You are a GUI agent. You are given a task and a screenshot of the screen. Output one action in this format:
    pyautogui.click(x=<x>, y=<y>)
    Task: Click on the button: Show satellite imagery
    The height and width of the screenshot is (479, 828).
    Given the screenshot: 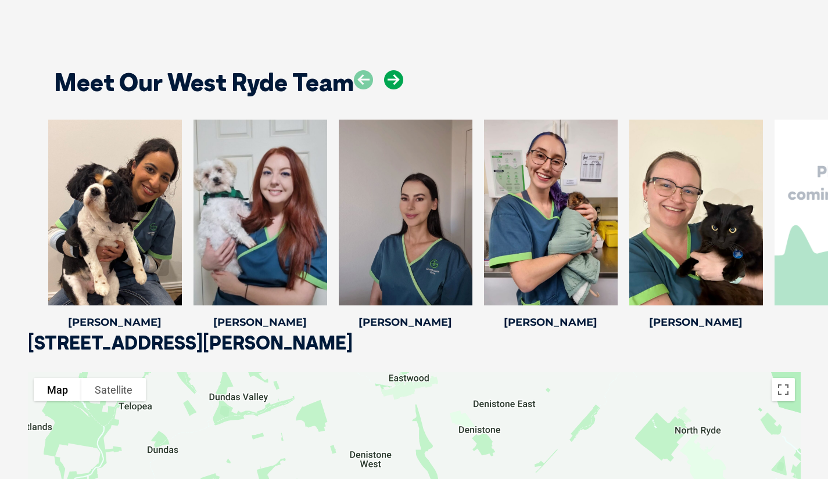 What is the action you would take?
    pyautogui.click(x=113, y=390)
    